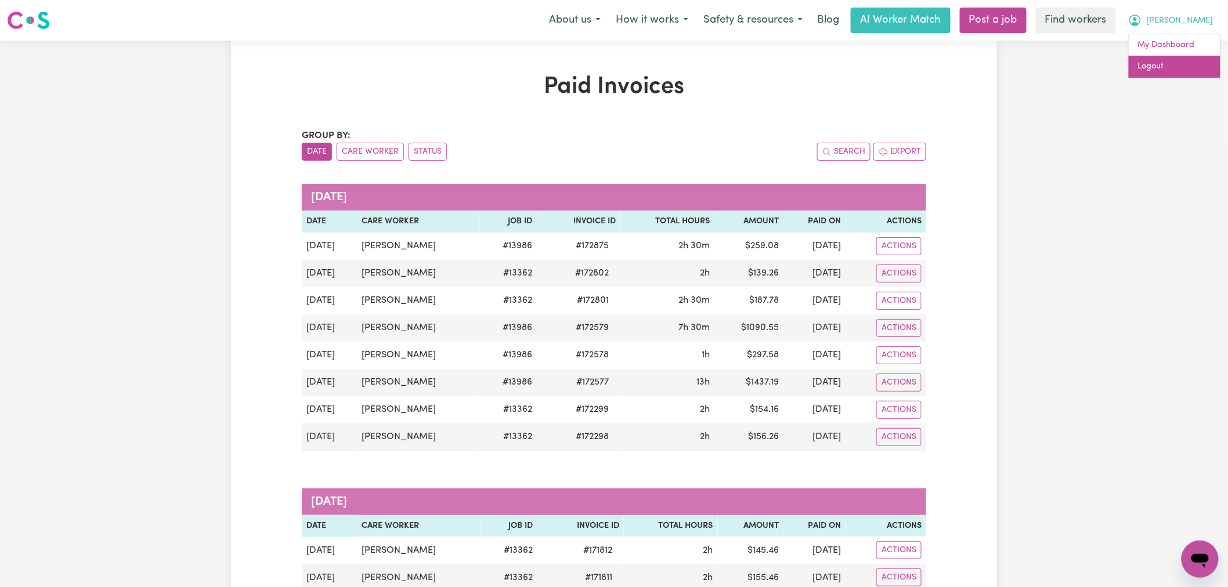 This screenshot has height=587, width=1228. What do you see at coordinates (753, 20) in the screenshot?
I see `button: Safety & resources` at bounding box center [753, 20].